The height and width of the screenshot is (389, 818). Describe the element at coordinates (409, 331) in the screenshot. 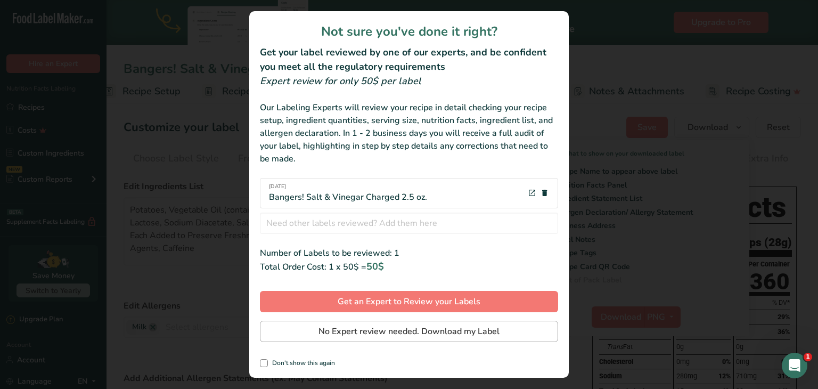

I see `span: No Expert review needed. Download my Label` at that location.